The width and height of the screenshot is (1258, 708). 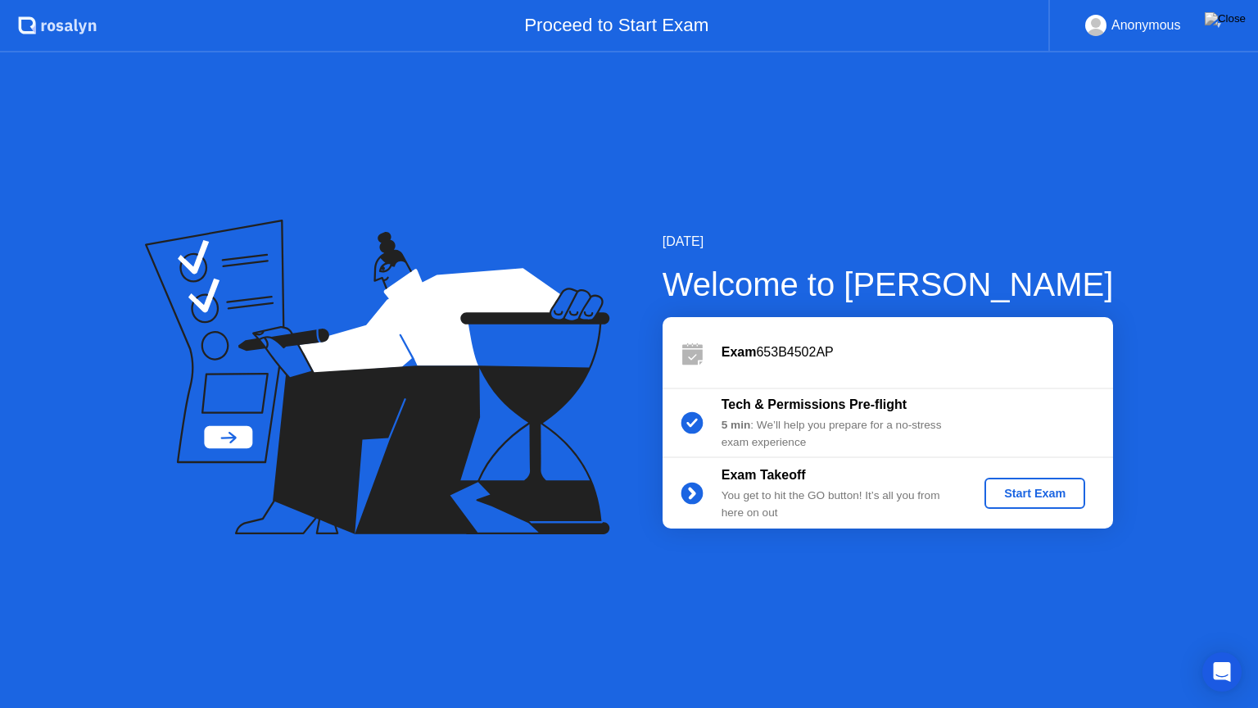 What do you see at coordinates (1146, 25) in the screenshot?
I see `div: Anonymous` at bounding box center [1146, 25].